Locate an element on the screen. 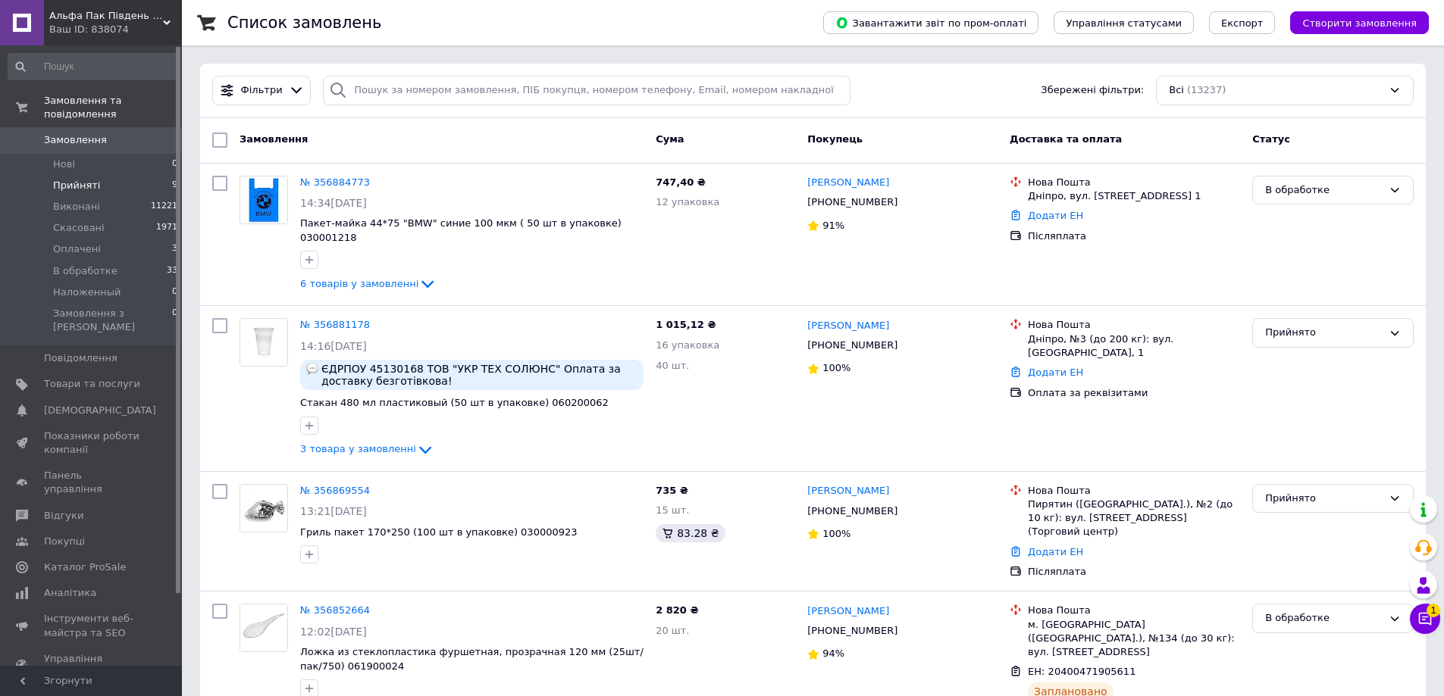 The width and height of the screenshot is (1444, 696). span: 11221 is located at coordinates (164, 207).